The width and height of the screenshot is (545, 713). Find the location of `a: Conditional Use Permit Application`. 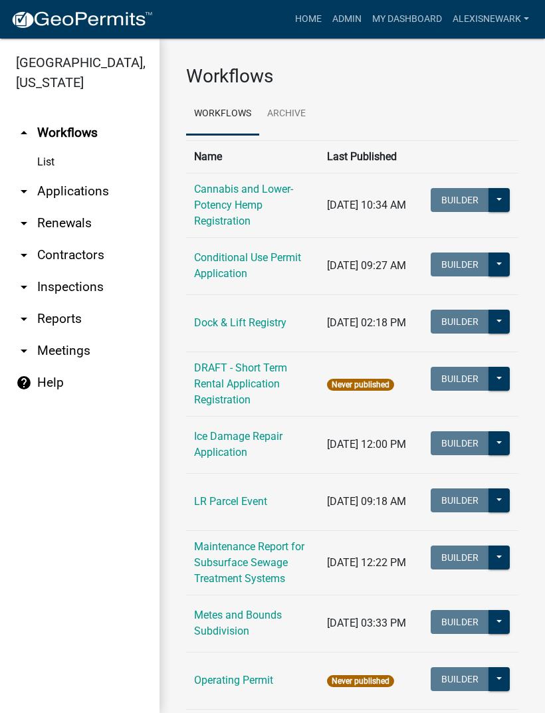

a: Conditional Use Permit Application is located at coordinates (247, 265).